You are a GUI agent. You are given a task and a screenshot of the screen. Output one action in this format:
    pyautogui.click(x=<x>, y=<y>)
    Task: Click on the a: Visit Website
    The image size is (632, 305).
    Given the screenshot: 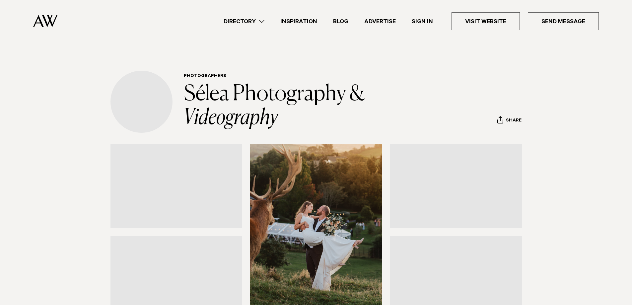 What is the action you would take?
    pyautogui.click(x=485, y=21)
    